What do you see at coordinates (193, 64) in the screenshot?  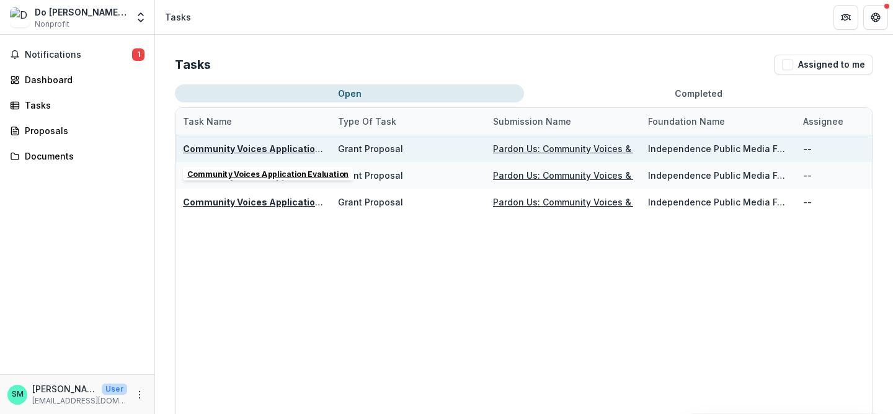 I see `h2: Tasks` at bounding box center [193, 64].